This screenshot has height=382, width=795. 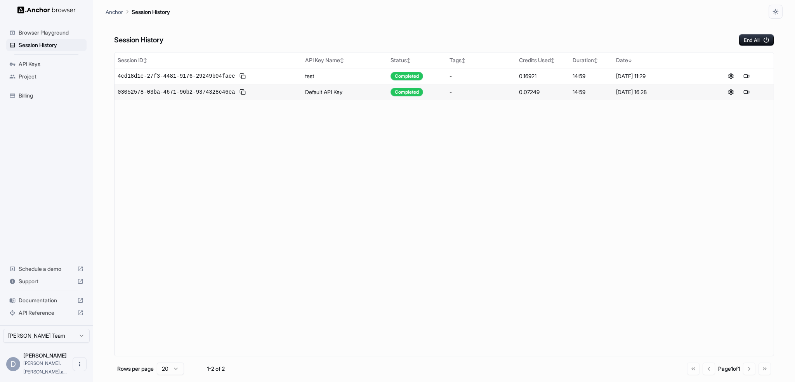 I want to click on img: Anchor Logo, so click(x=47, y=10).